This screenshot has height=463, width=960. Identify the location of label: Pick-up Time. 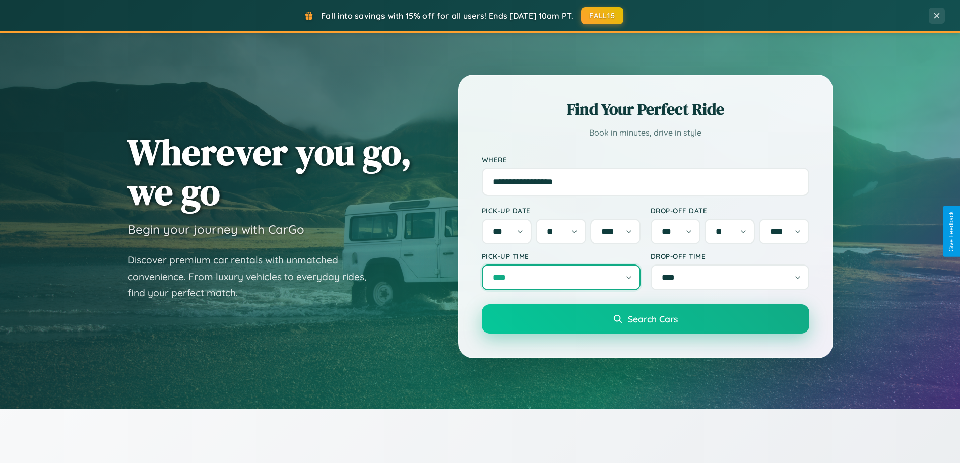
(561, 256).